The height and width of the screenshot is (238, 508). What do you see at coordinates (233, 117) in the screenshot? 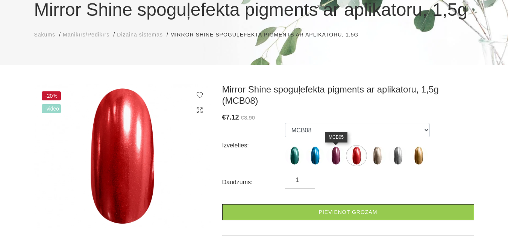
I see `span: 7.12` at bounding box center [233, 117].